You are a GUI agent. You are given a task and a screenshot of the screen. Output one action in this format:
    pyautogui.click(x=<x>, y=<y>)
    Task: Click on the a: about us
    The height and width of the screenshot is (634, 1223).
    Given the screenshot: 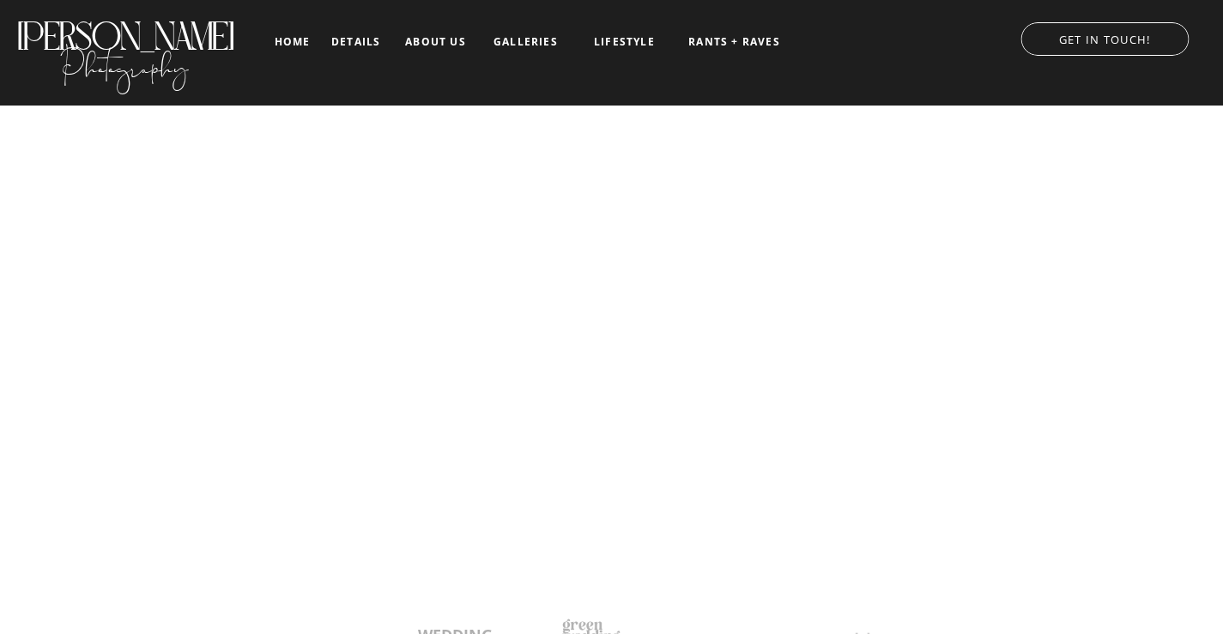 What is the action you would take?
    pyautogui.click(x=435, y=42)
    